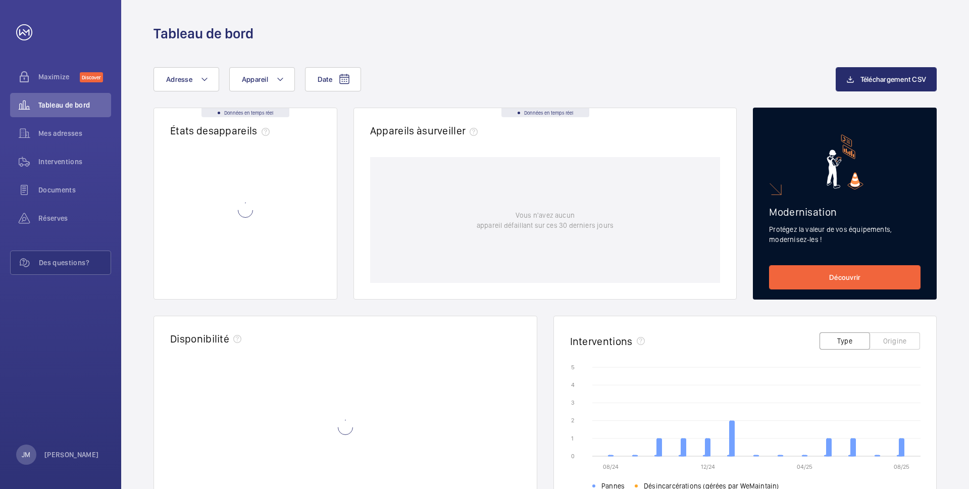  I want to click on span: Appareil, so click(255, 79).